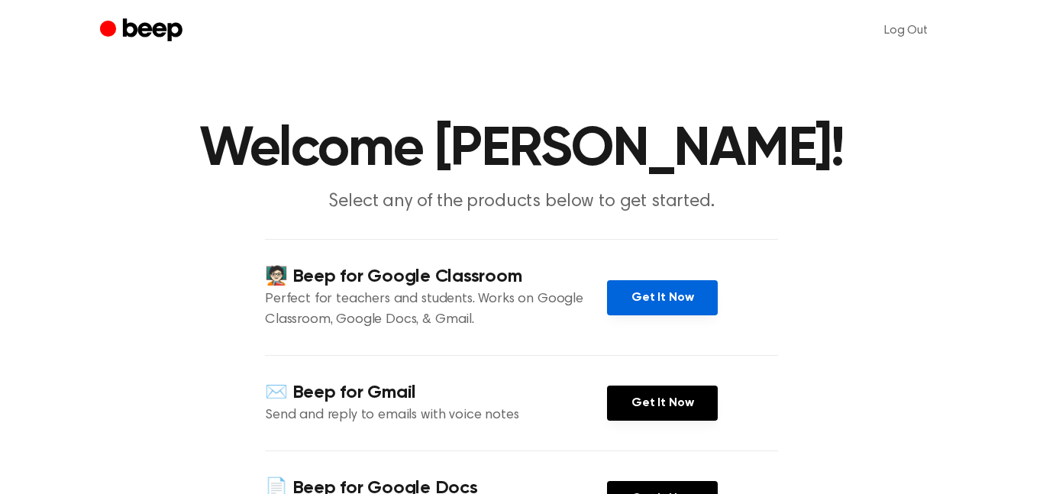 The image size is (1043, 494). I want to click on p: Select any of the products below to get started., so click(521, 201).